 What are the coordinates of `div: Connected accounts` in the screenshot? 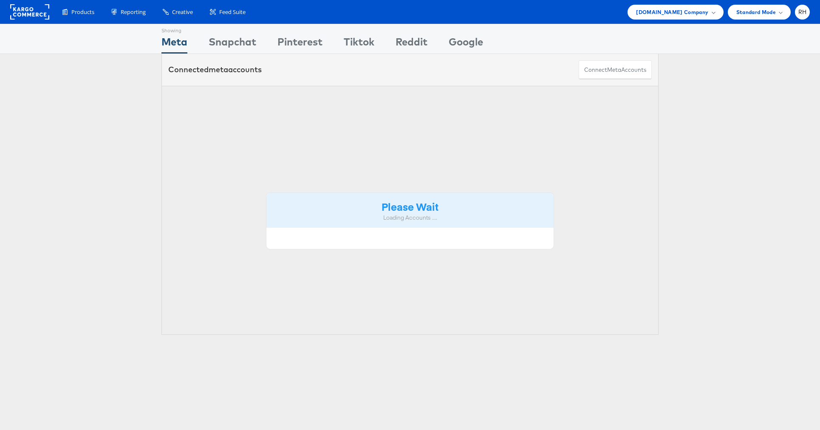 It's located at (215, 70).